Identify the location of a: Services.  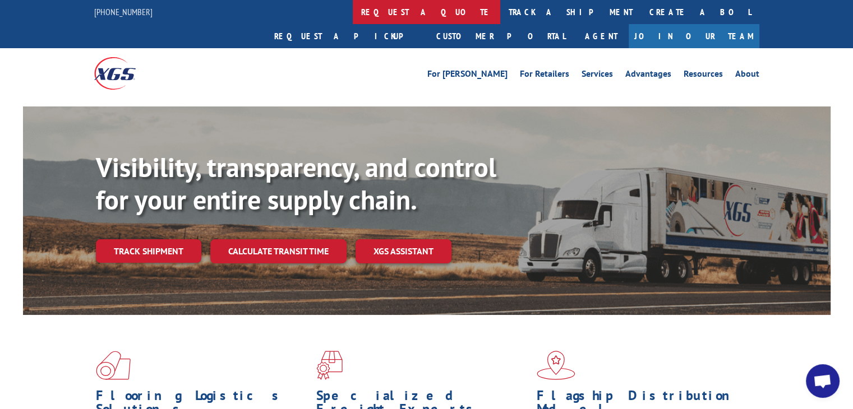
(597, 76).